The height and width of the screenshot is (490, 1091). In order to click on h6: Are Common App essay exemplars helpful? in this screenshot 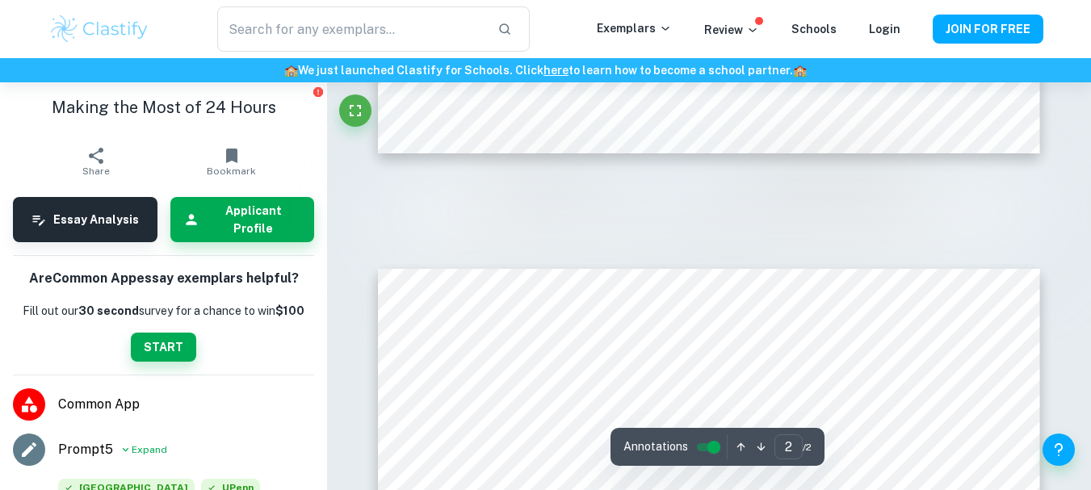, I will do `click(164, 279)`.